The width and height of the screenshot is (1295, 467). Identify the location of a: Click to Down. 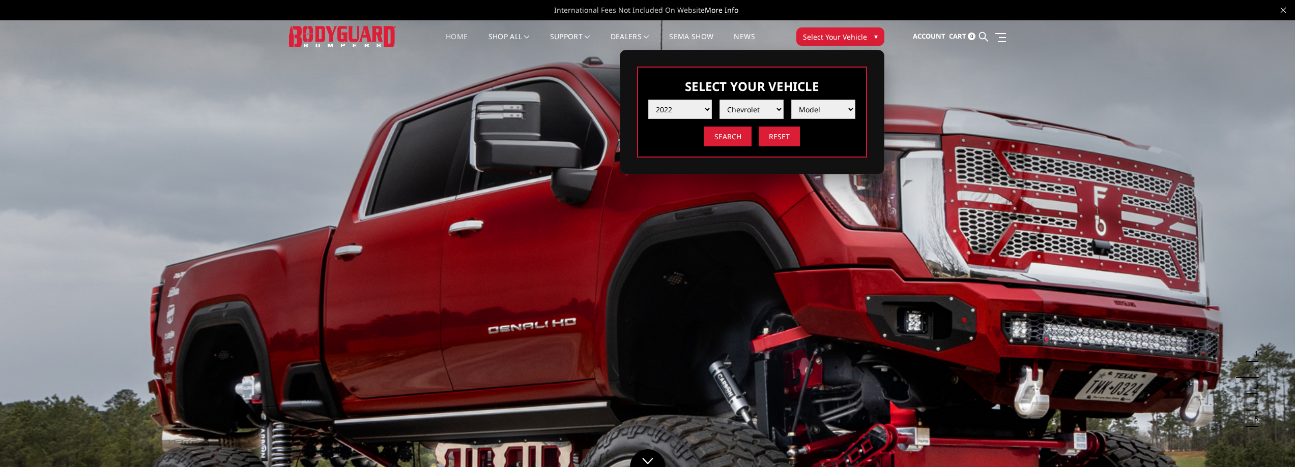
(648, 458).